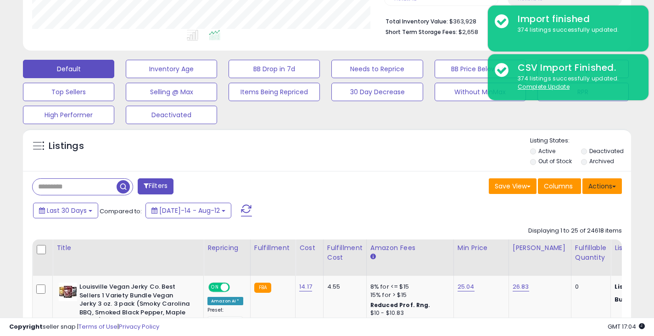 This screenshot has width=654, height=336. Describe the element at coordinates (500, 21) in the screenshot. I see `li: $363,928` at that location.